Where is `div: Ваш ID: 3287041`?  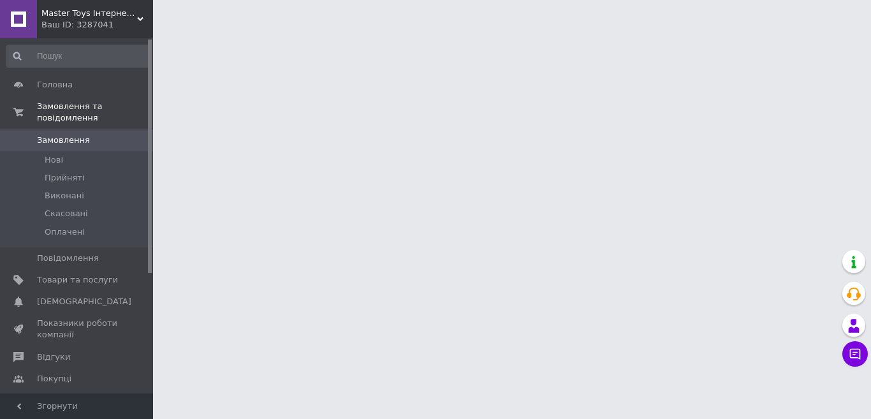 div: Ваш ID: 3287041 is located at coordinates (97, 25).